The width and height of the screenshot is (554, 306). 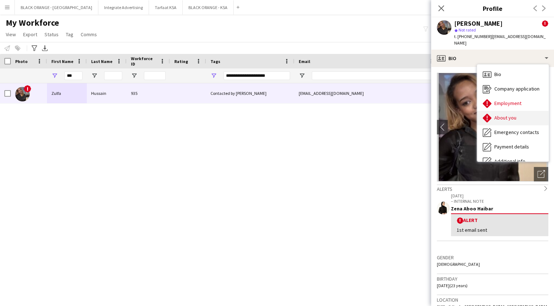 What do you see at coordinates (512, 147) in the screenshot?
I see `span: Payment details` at bounding box center [512, 147].